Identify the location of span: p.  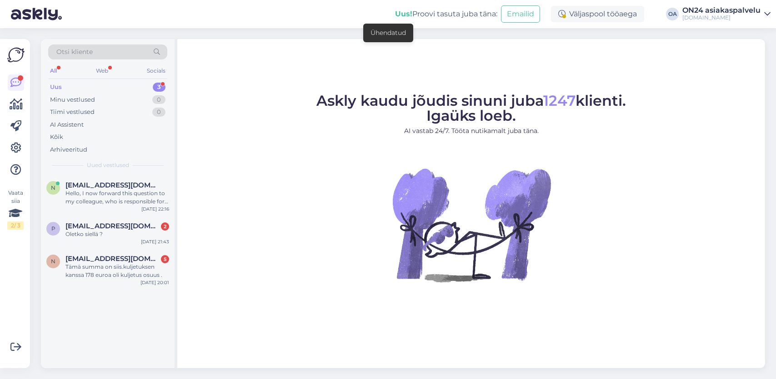
(53, 229).